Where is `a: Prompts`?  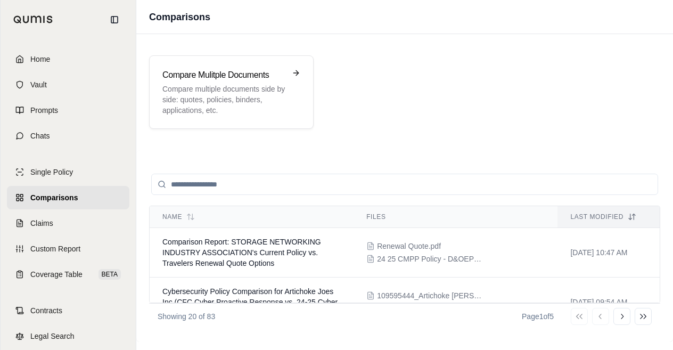 a: Prompts is located at coordinates (68, 110).